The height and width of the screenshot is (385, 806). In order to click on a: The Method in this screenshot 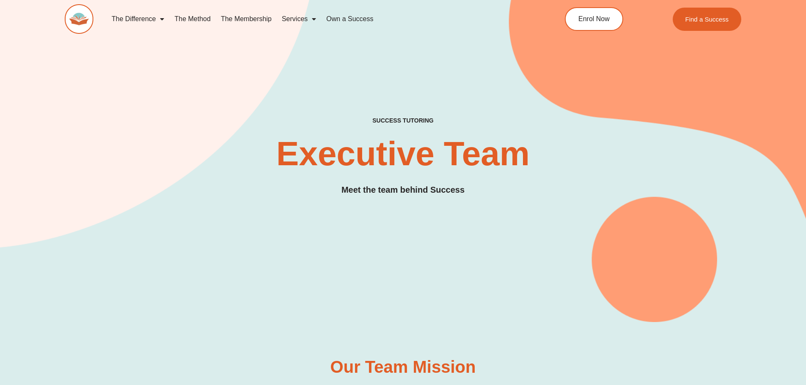, I will do `click(192, 19)`.